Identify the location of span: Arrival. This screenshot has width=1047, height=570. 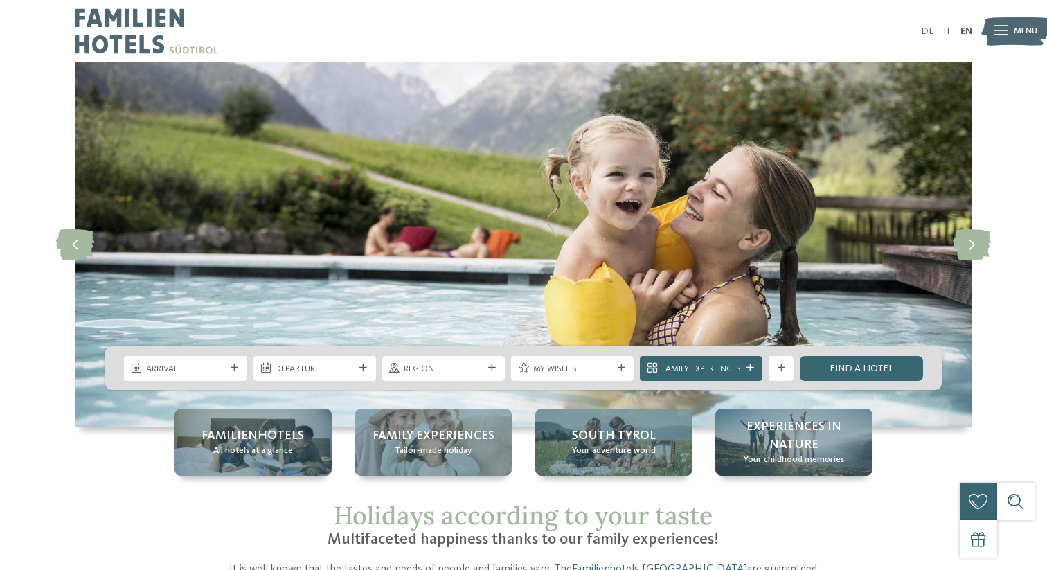
(186, 369).